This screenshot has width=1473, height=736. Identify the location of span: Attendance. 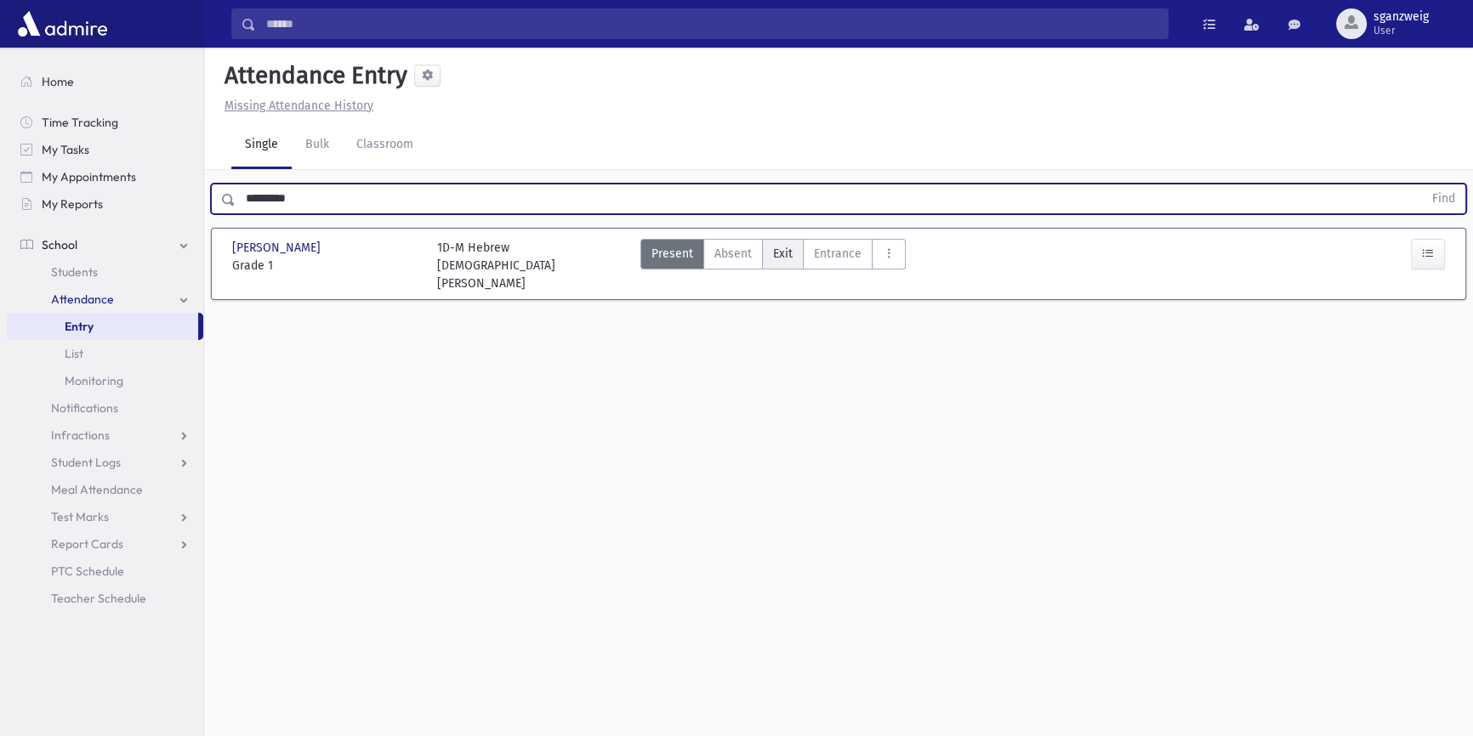
(82, 299).